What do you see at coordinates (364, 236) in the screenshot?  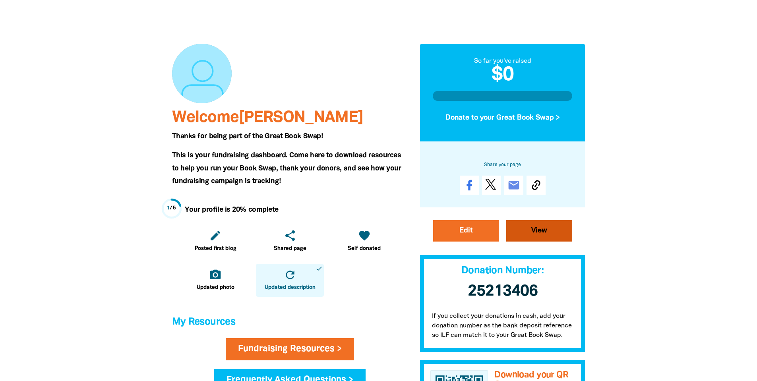 I see `i: favorite` at bounding box center [364, 236].